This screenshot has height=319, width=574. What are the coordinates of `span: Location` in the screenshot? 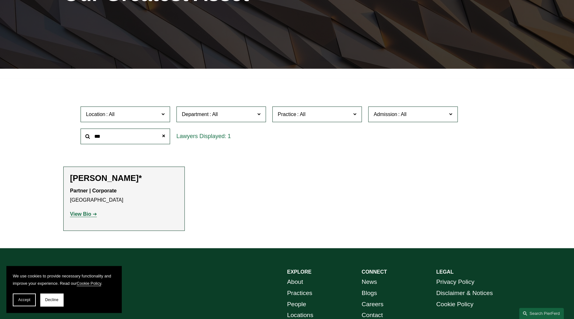 It's located at (96, 114).